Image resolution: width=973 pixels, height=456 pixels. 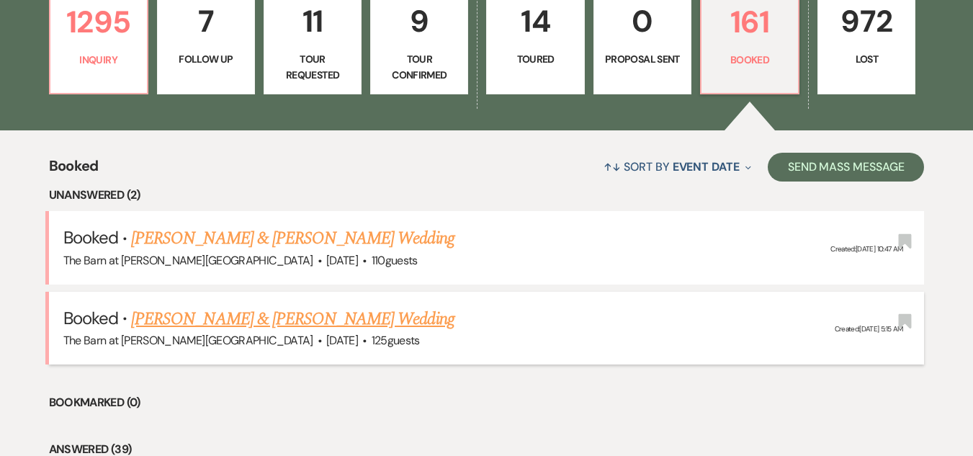 I want to click on p: Booked, so click(x=750, y=60).